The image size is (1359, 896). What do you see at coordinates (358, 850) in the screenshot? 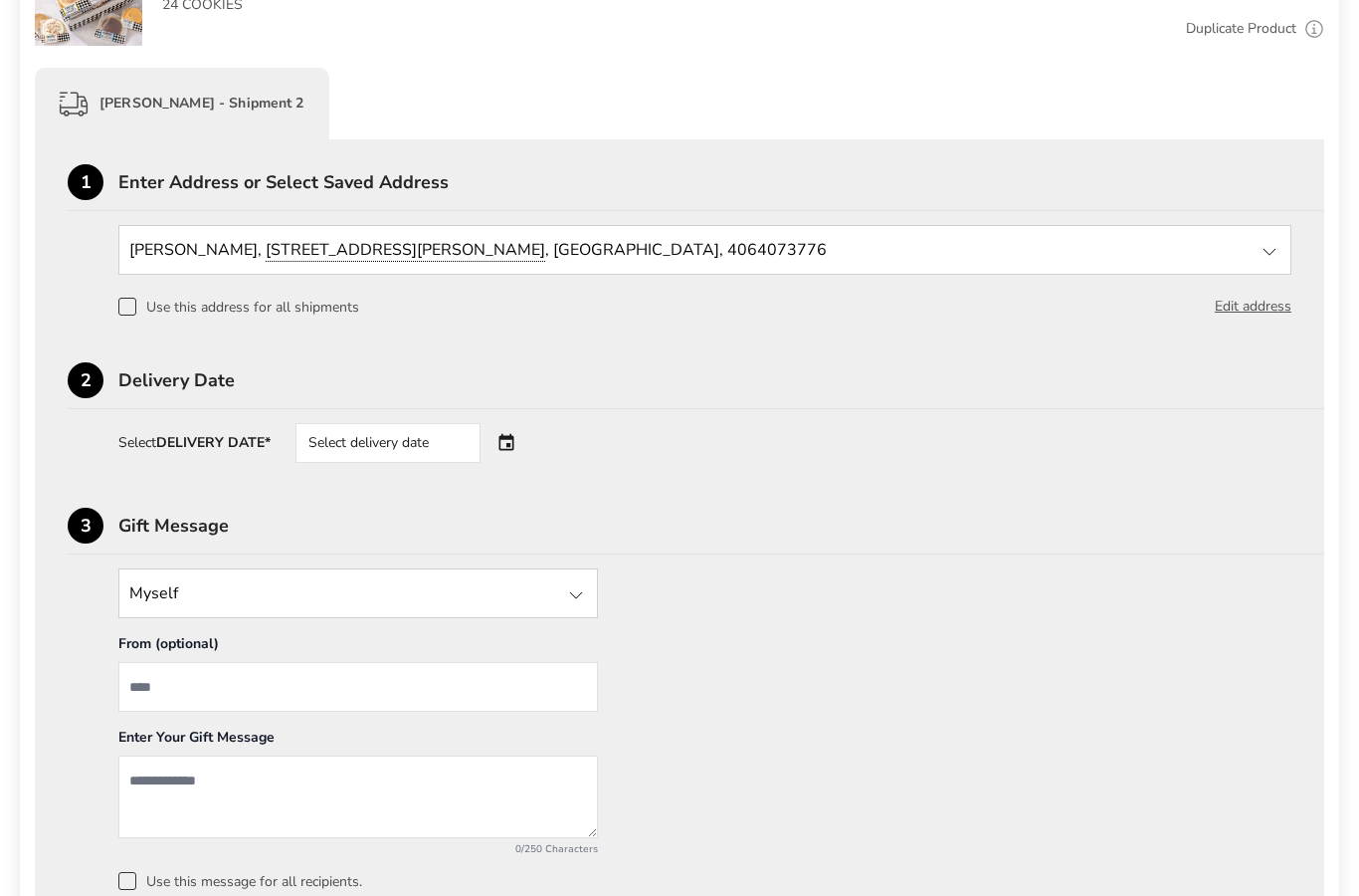
I see `div: 0/250 Characters` at bounding box center [358, 850].